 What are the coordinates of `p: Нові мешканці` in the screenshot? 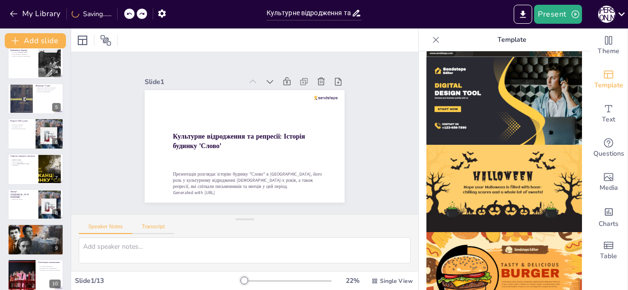 It's located at (36, 230).